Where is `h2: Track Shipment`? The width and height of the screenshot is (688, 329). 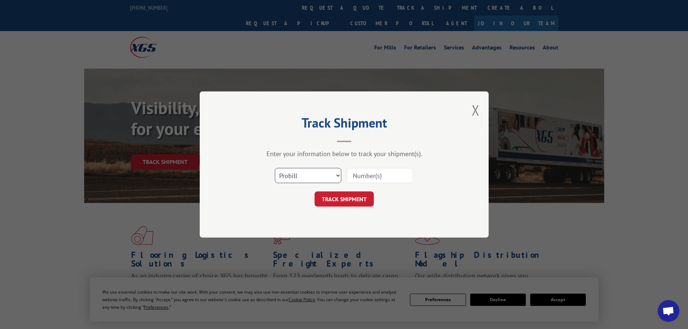 h2: Track Shipment is located at coordinates (344, 125).